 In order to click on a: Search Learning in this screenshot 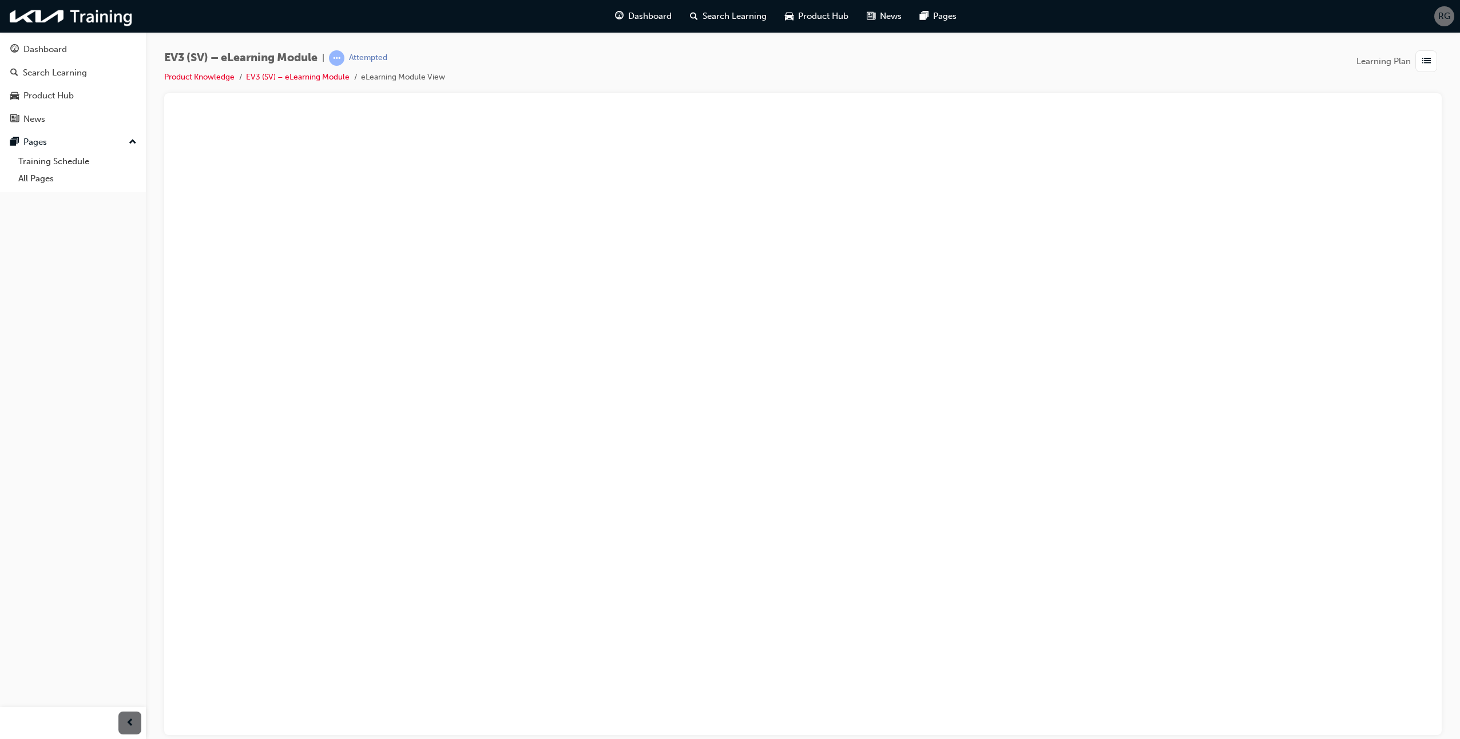, I will do `click(73, 73)`.